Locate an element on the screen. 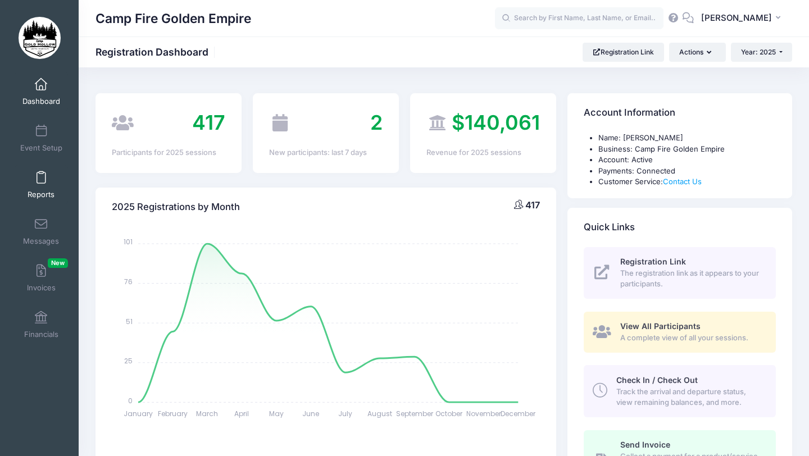 This screenshot has width=809, height=456. a: Dashboard is located at coordinates (41, 92).